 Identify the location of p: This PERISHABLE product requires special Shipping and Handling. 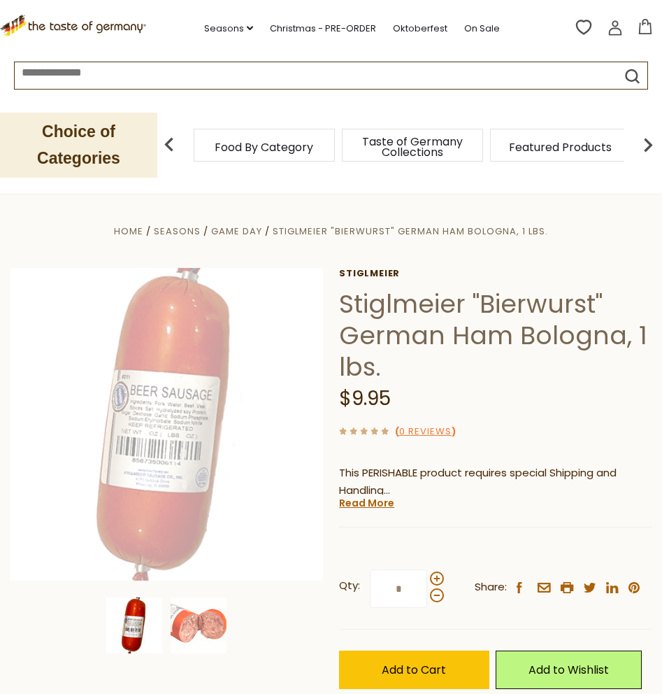
(495, 482).